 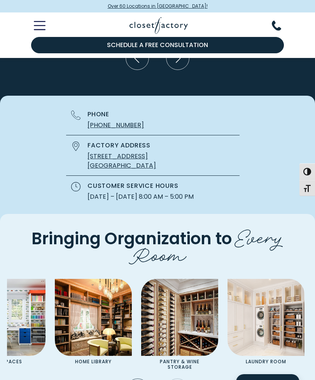 What do you see at coordinates (307, 188) in the screenshot?
I see `button: Toggle Font size` at bounding box center [307, 188].